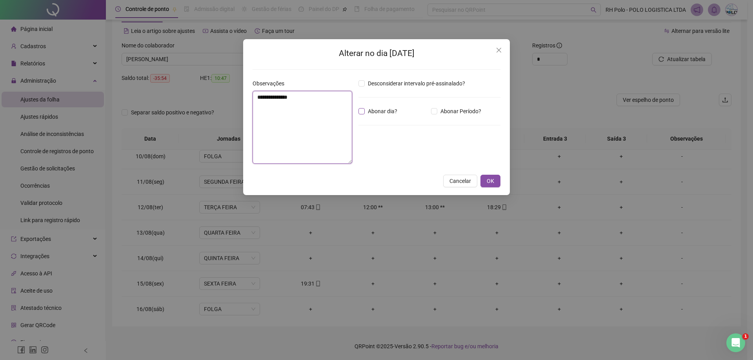  I want to click on span: Desconsiderar intervalo pré-assinalado?, so click(416, 83).